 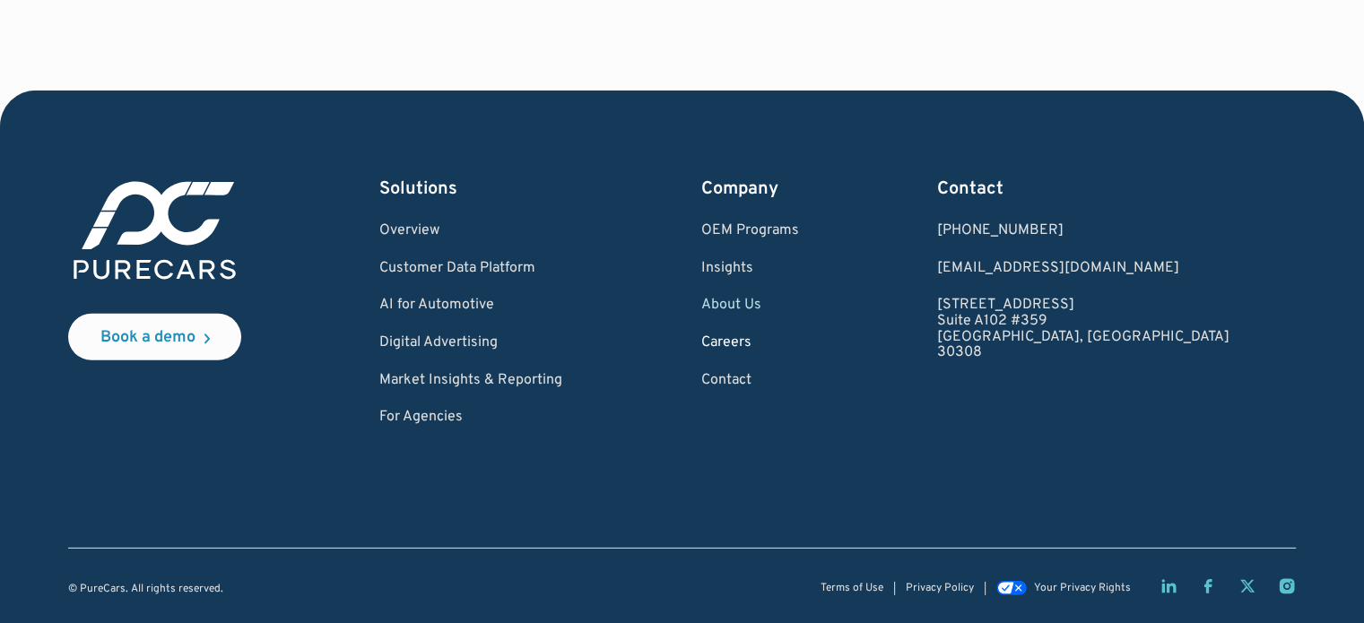 What do you see at coordinates (471, 418) in the screenshot?
I see `a: For Agencies` at bounding box center [471, 418].